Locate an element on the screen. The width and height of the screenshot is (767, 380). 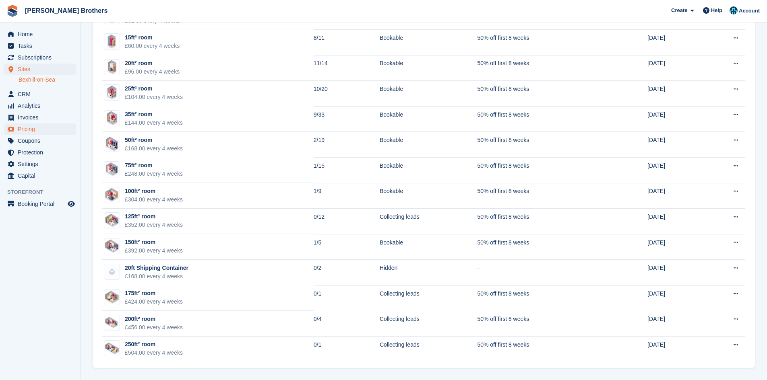
img: 150FT.jpg is located at coordinates (112, 246).